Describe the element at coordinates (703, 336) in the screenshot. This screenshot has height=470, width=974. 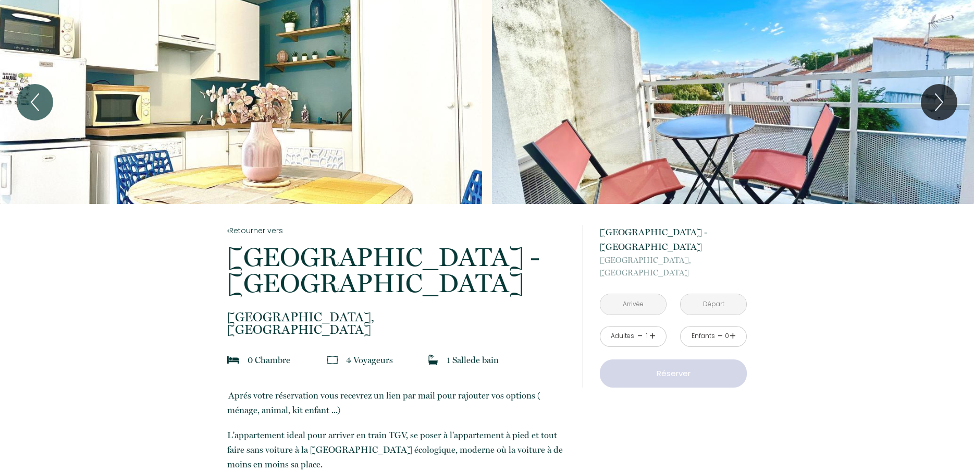
I see `div: Enfants` at that location.